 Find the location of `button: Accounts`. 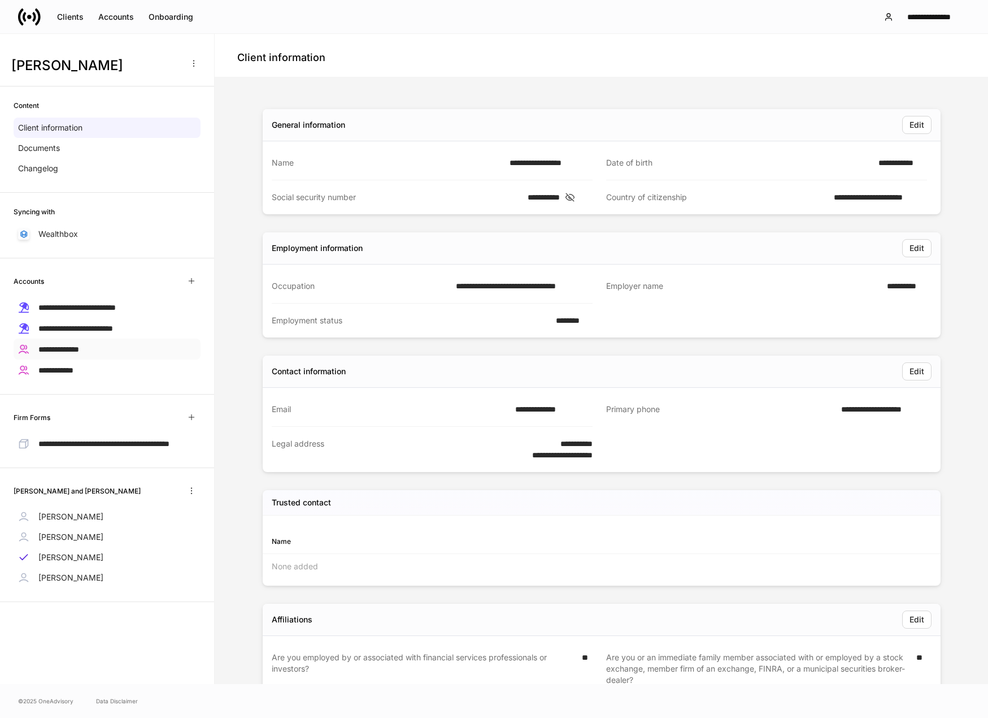

button: Accounts is located at coordinates (116, 17).